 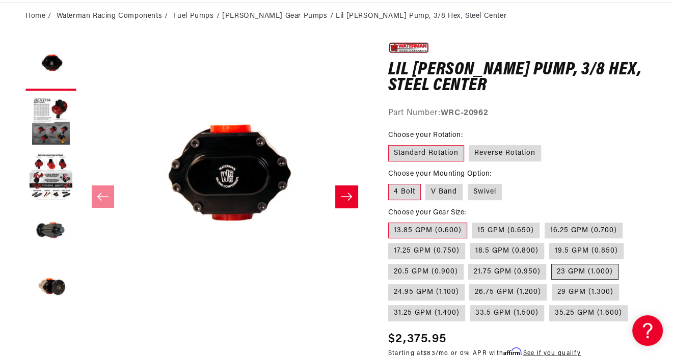 I want to click on button: Load image 4 in gallery view, so click(x=51, y=233).